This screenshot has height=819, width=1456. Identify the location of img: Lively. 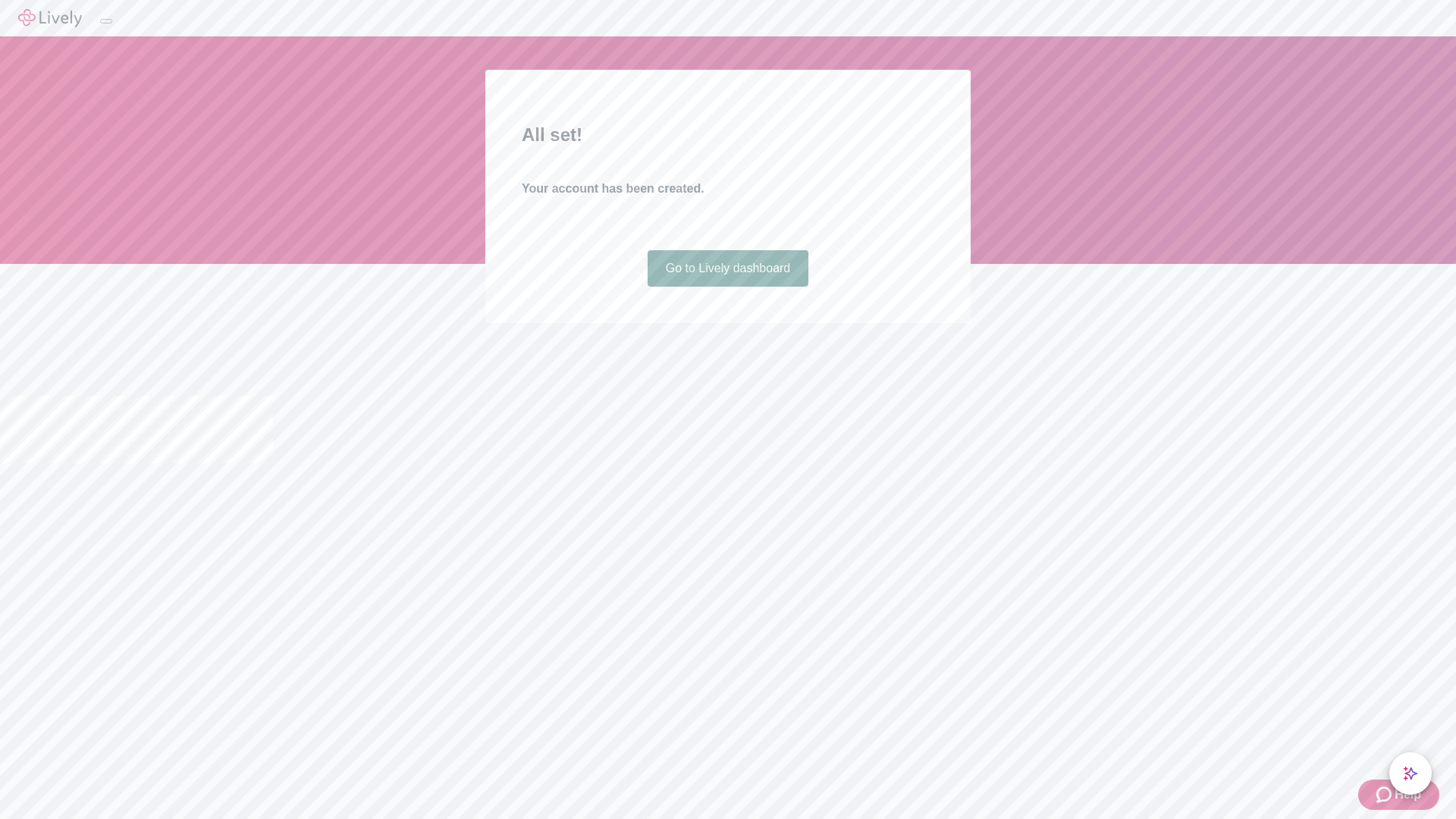
(51, 18).